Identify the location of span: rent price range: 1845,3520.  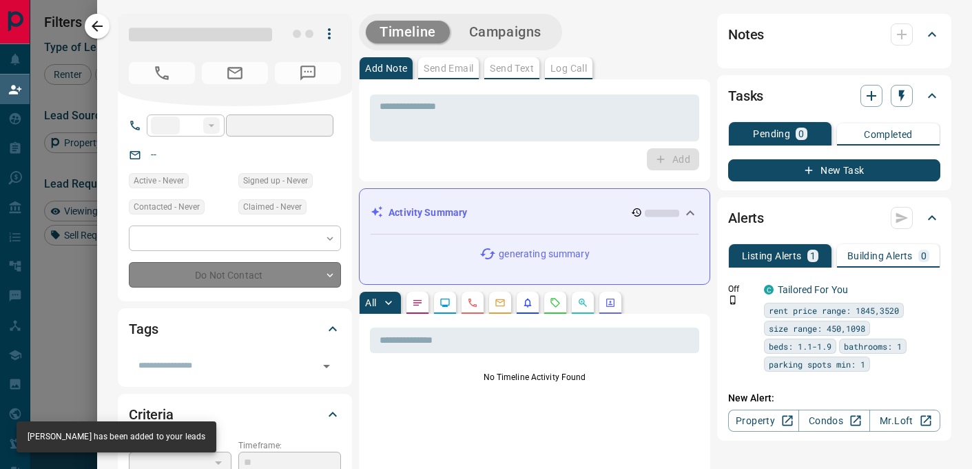
(834, 310).